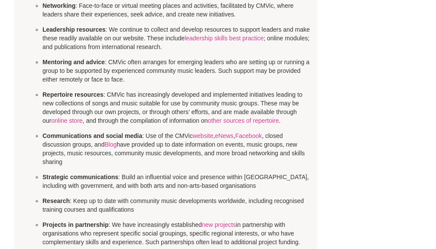 Image resolution: width=436 pixels, height=249 pixels. What do you see at coordinates (80, 177) in the screenshot?
I see `strong: Strategic communications` at bounding box center [80, 177].